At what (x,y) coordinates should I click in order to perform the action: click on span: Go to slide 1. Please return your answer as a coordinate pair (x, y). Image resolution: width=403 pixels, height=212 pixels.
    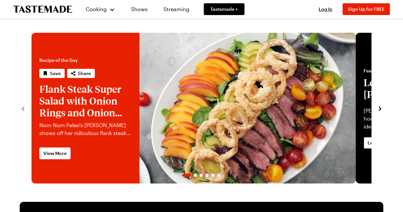
    Looking at the image, I should click on (187, 176).